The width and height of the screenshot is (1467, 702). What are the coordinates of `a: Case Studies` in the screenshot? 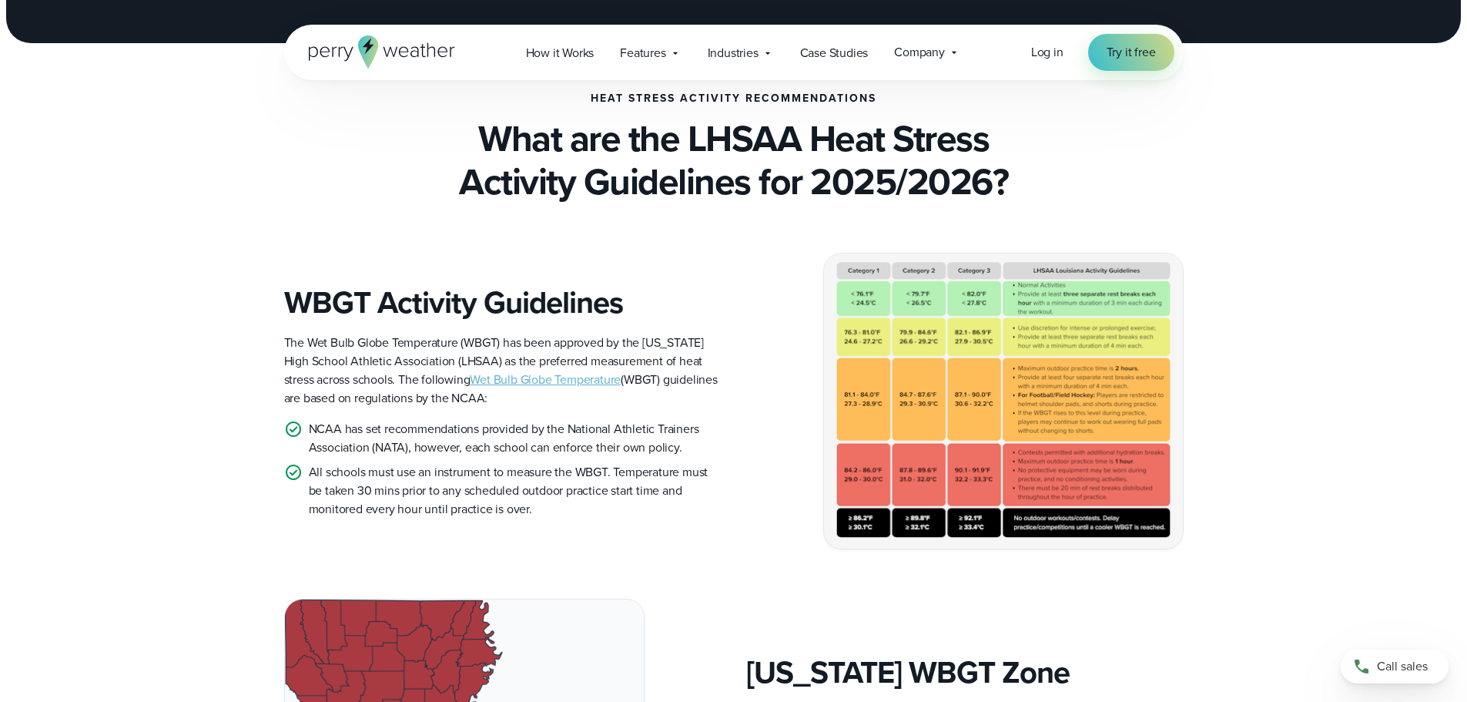 It's located at (834, 52).